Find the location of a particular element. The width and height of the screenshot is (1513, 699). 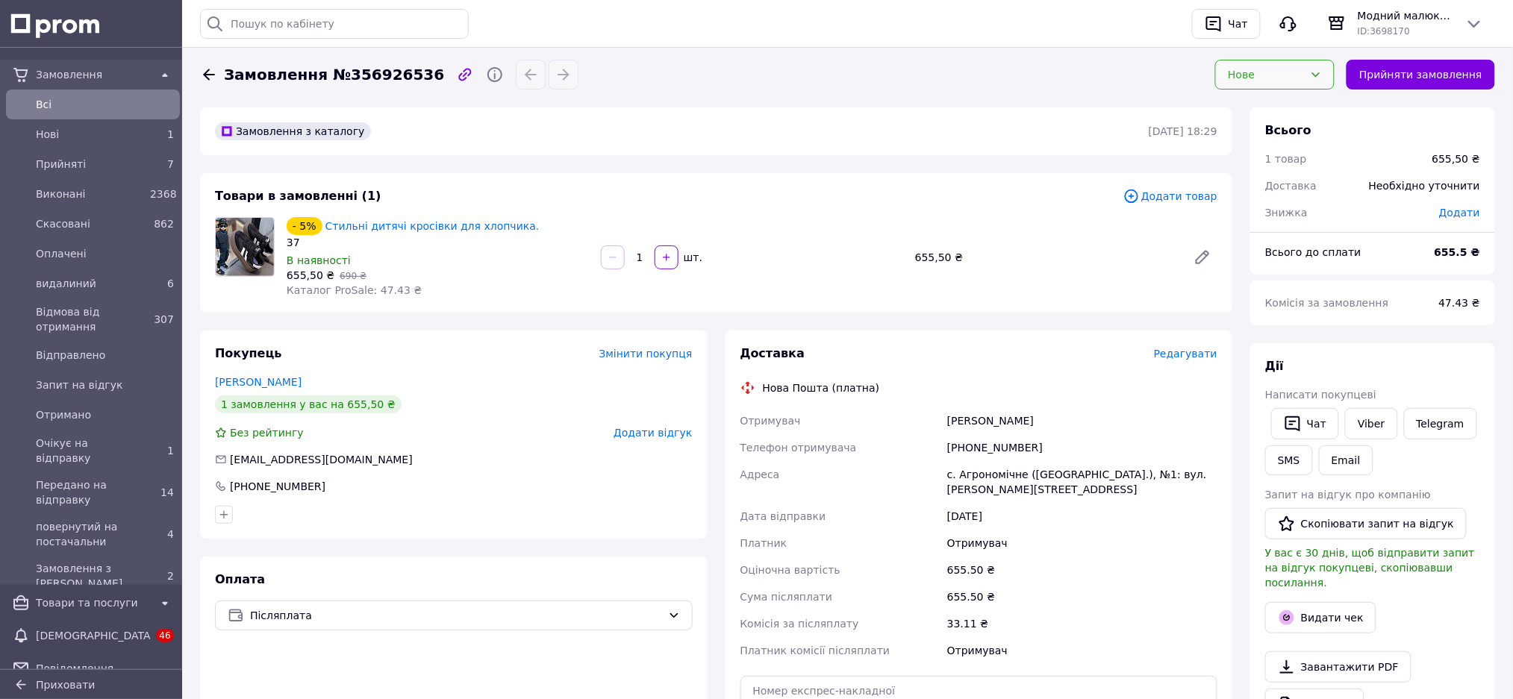

span: Оціночна вартість is located at coordinates (790, 570).